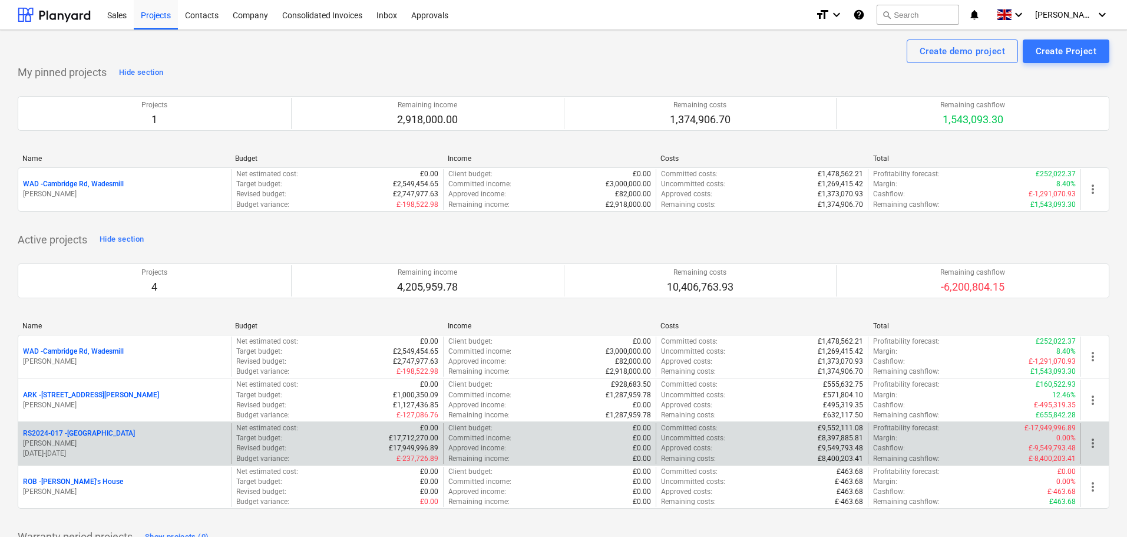  Describe the element at coordinates (154, 105) in the screenshot. I see `p: Projects` at that location.